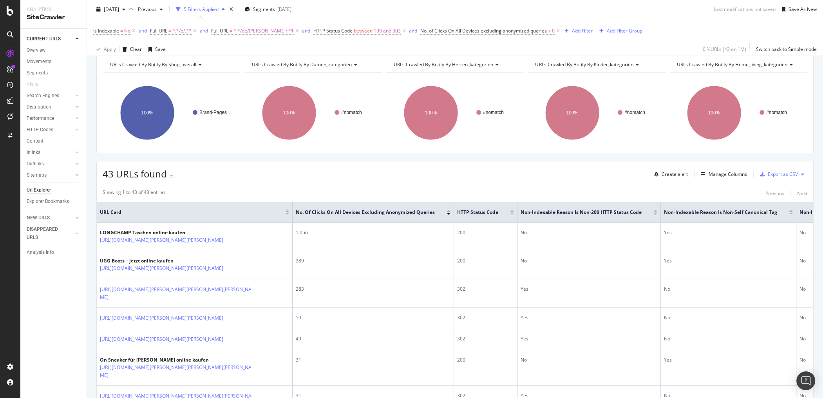 Image resolution: width=823 pixels, height=398 pixels. Describe the element at coordinates (724, 49) in the screenshot. I see `div: 0 % URLs ( 43 on 1M )` at that location.